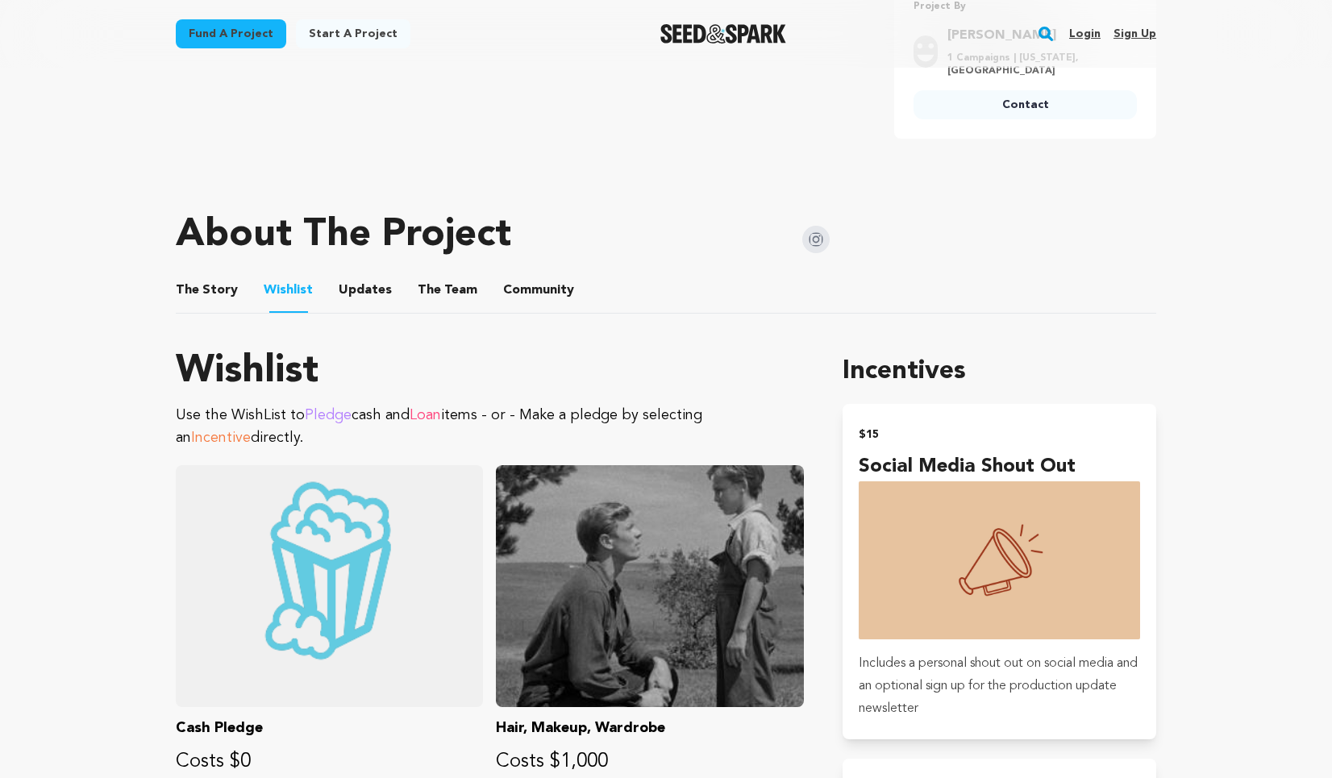 This screenshot has width=1332, height=778. Describe the element at coordinates (723, 34) in the screenshot. I see `img: Seed&Spark Logo Dark Mode` at that location.